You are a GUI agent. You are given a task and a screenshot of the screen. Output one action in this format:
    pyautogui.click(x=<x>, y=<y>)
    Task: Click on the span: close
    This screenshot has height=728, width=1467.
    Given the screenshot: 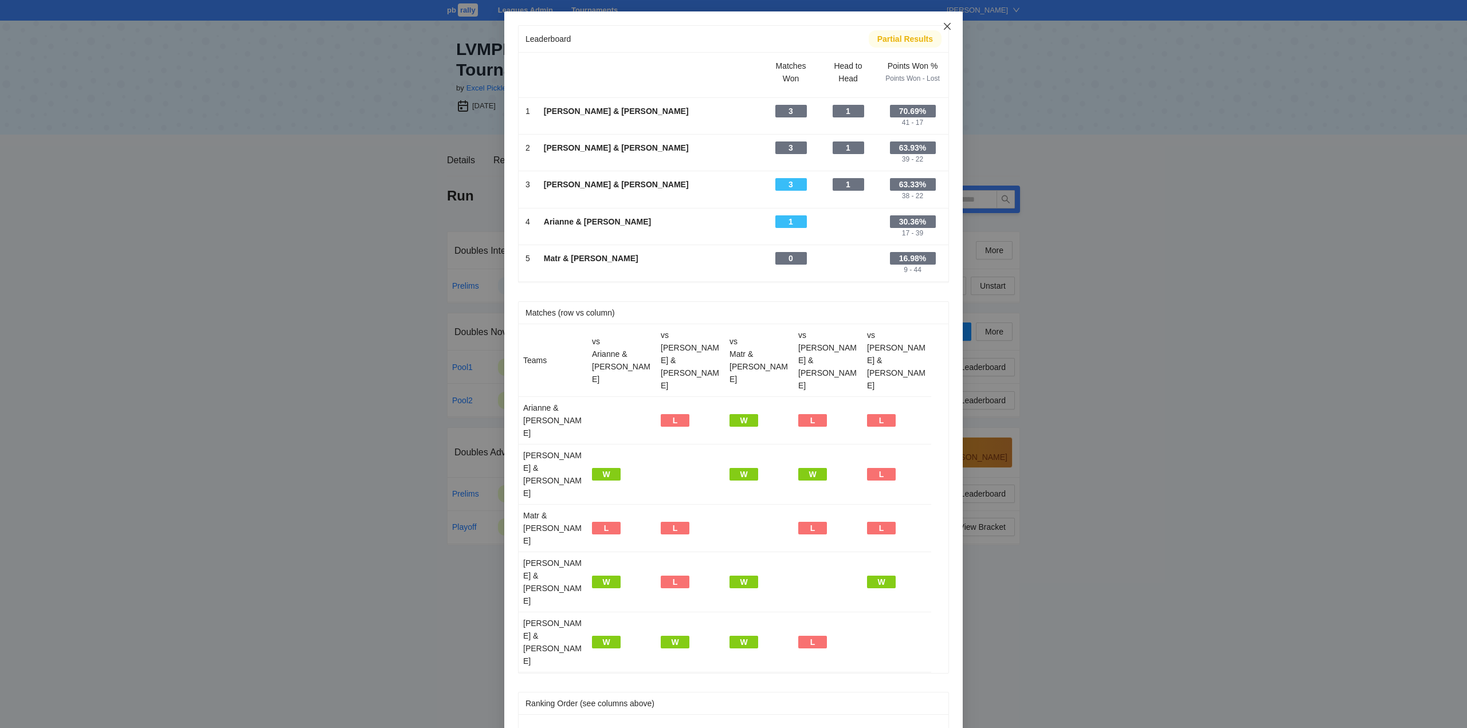 What is the action you would take?
    pyautogui.click(x=947, y=26)
    